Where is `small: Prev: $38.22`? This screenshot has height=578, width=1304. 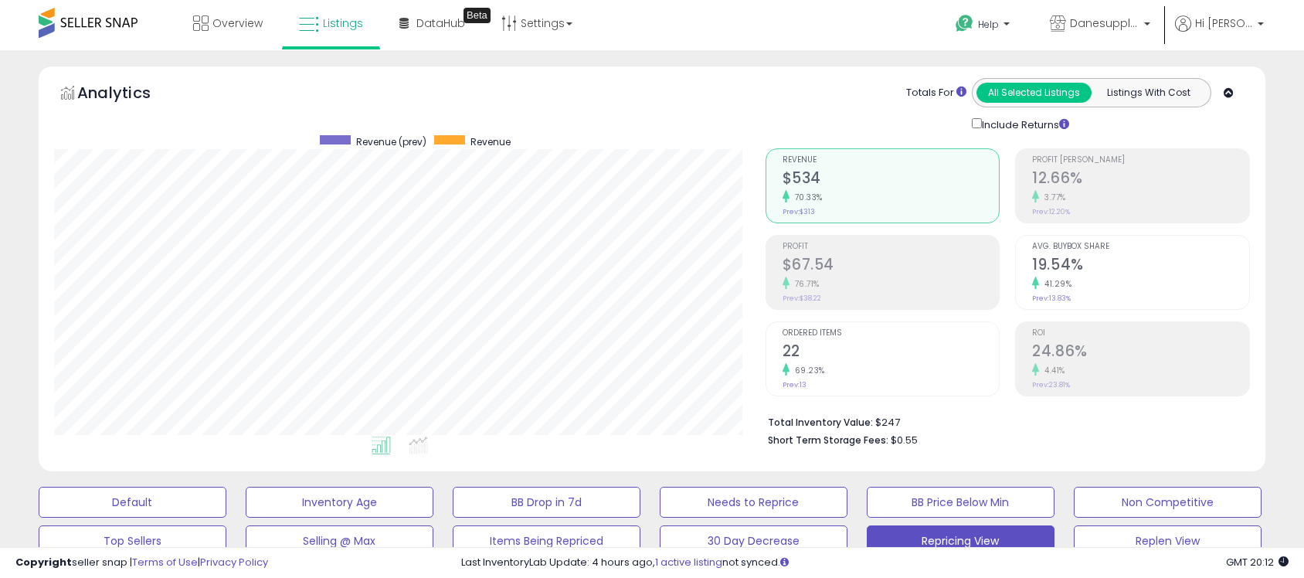
small: Prev: $38.22 is located at coordinates (802, 298).